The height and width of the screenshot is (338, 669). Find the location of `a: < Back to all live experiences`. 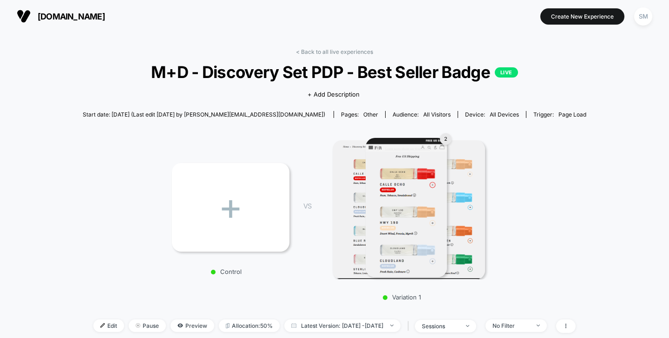

a: < Back to all live experiences is located at coordinates (335, 52).